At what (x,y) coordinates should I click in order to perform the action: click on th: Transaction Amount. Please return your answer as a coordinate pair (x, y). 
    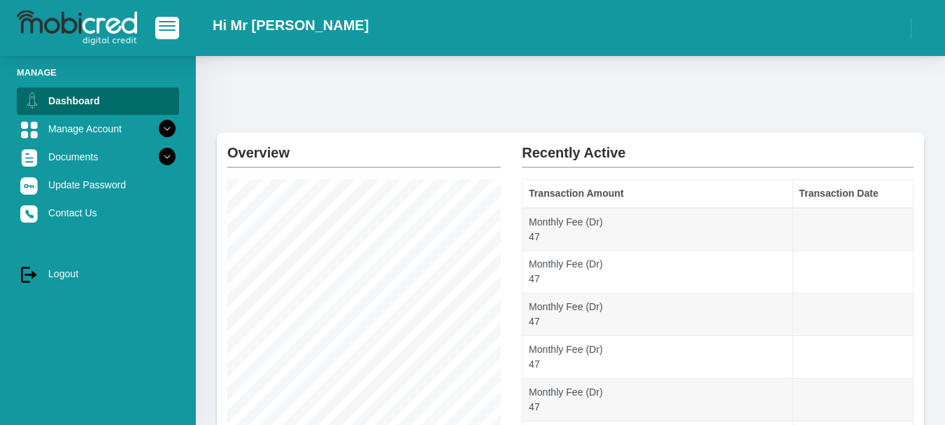
    Looking at the image, I should click on (658, 194).